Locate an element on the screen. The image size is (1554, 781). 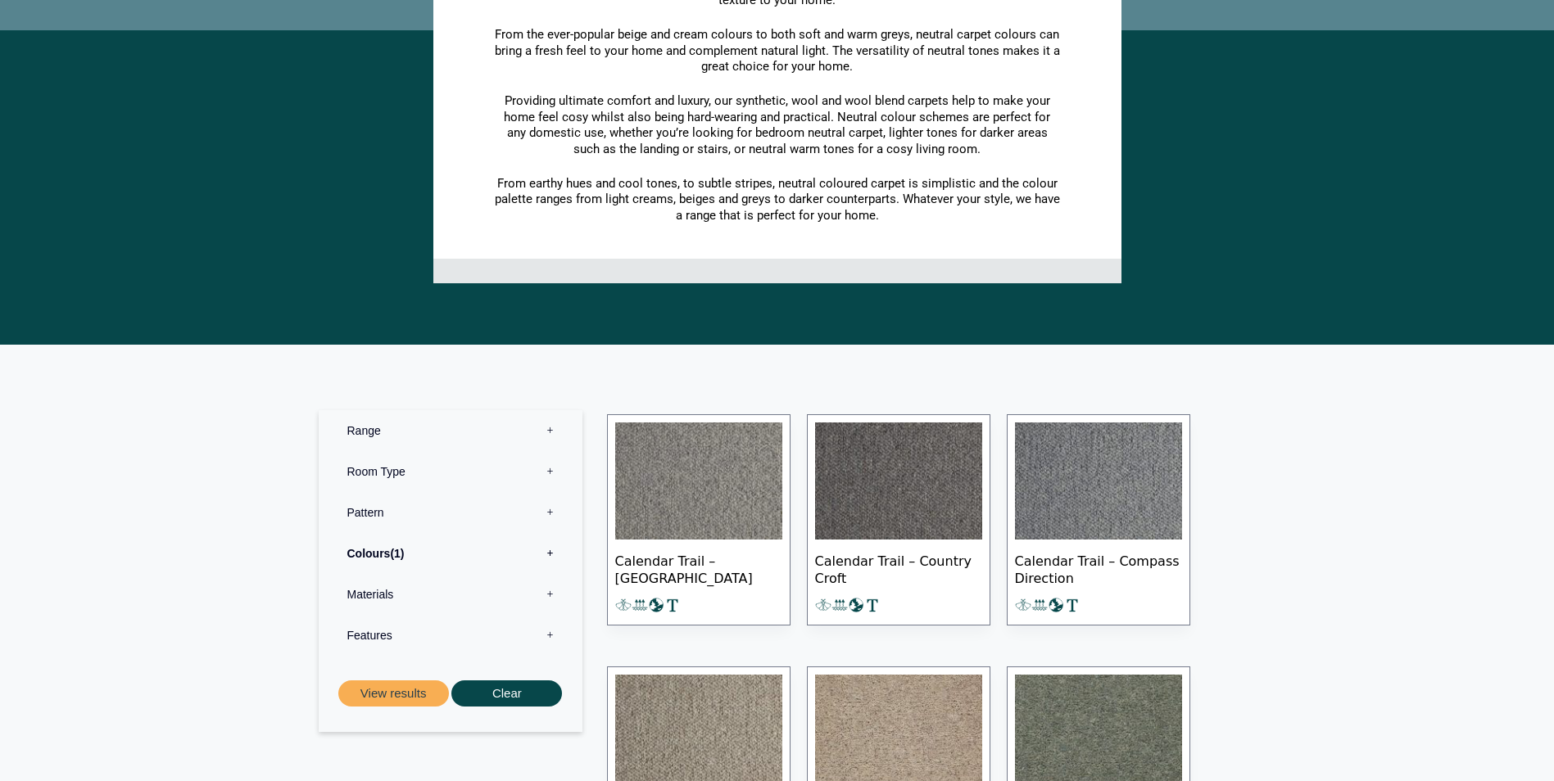
span: Calendar Trail – Compass Direction is located at coordinates (1098, 568).